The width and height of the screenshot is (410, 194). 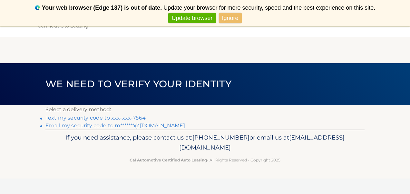 I want to click on span: We need to verify your identity, so click(x=138, y=84).